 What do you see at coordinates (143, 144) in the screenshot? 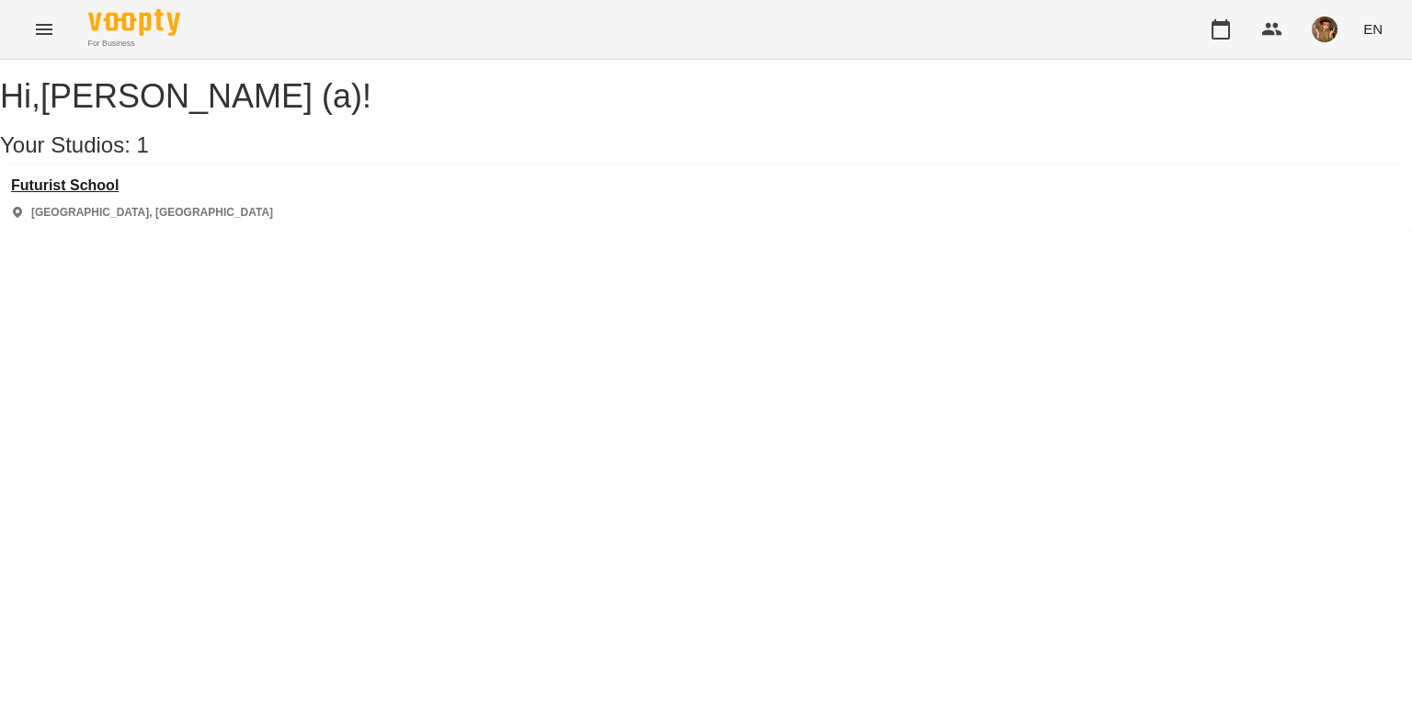
I see `span: 1` at bounding box center [143, 144].